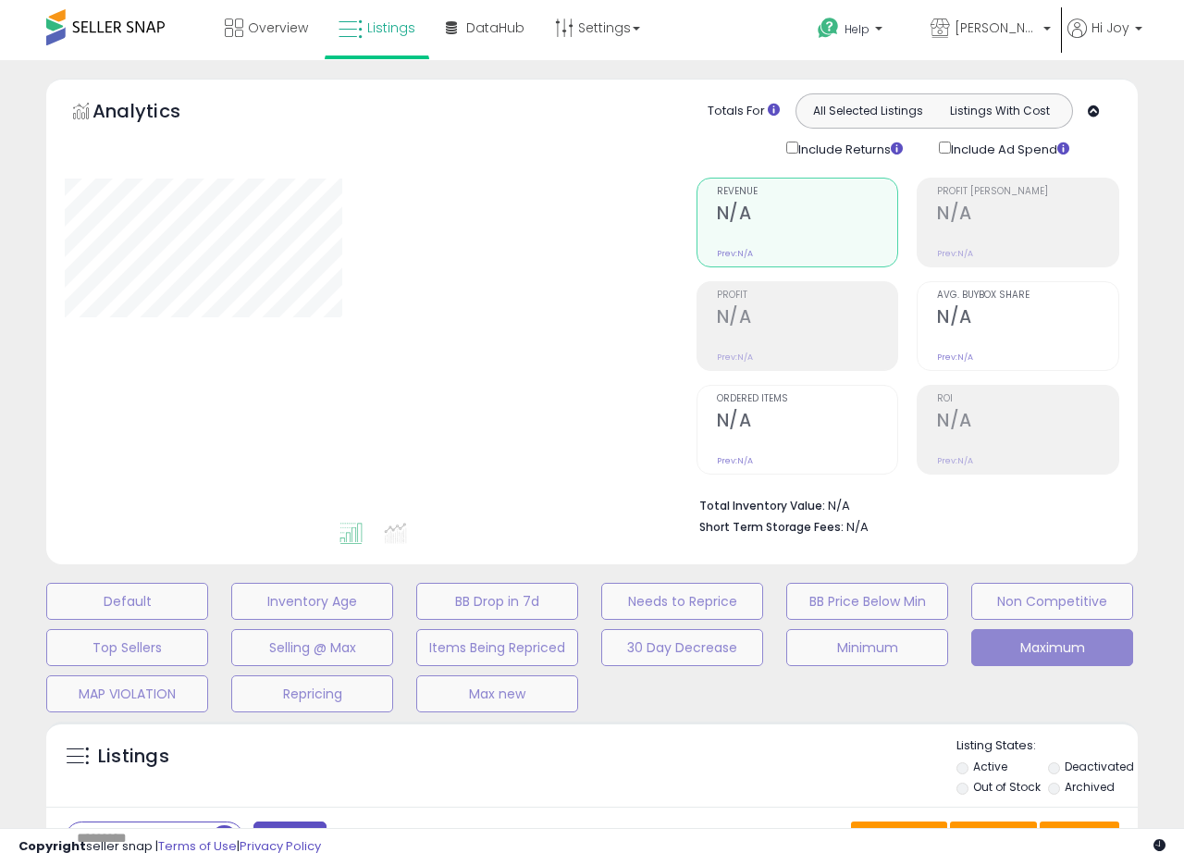 This screenshot has height=865, width=1184. I want to click on span: ROI, so click(1028, 399).